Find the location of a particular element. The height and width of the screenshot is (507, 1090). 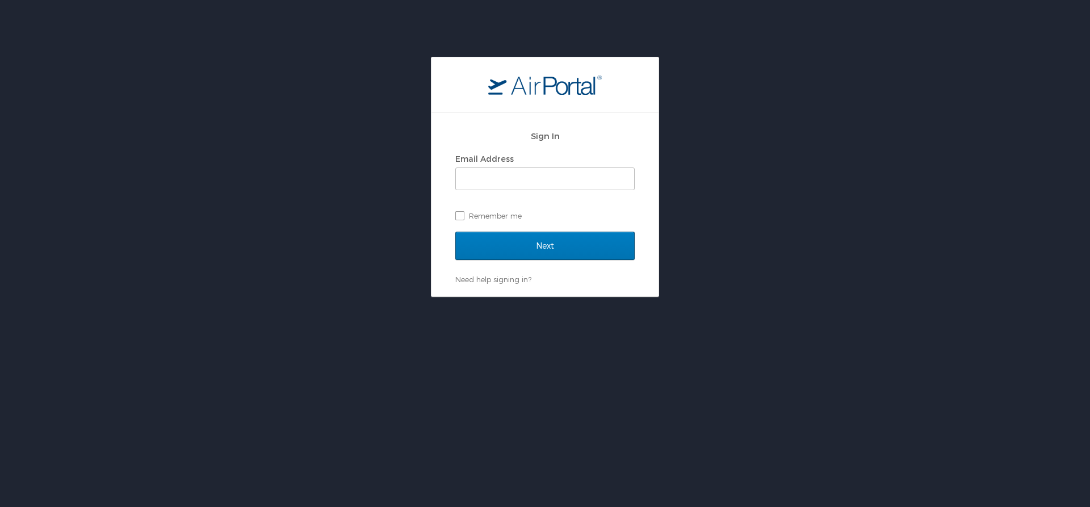

input: Next is located at coordinates (545, 246).